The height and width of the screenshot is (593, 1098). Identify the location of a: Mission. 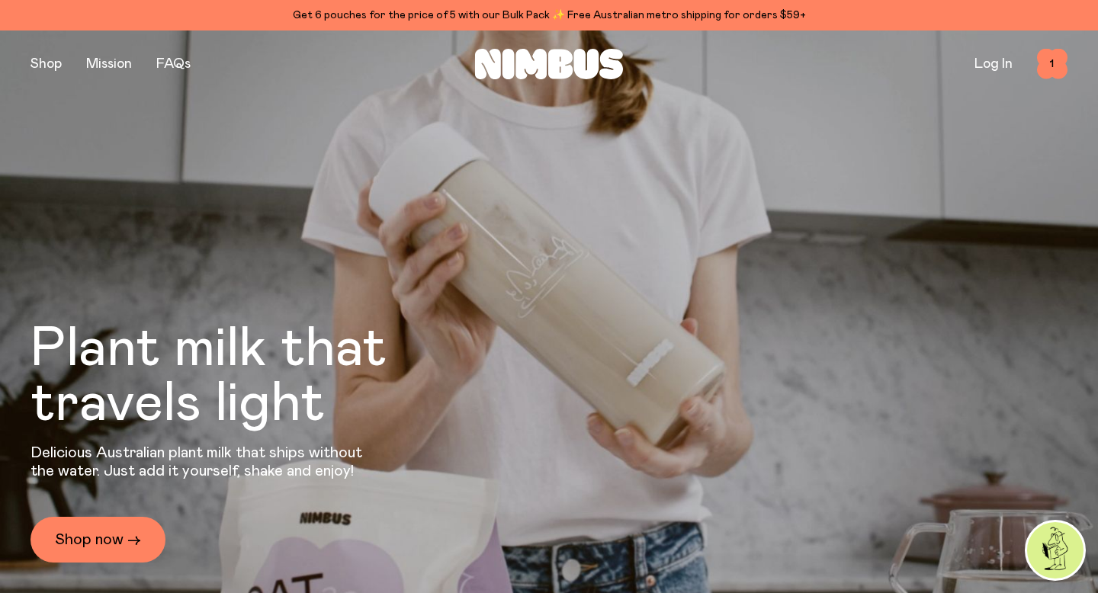
(109, 64).